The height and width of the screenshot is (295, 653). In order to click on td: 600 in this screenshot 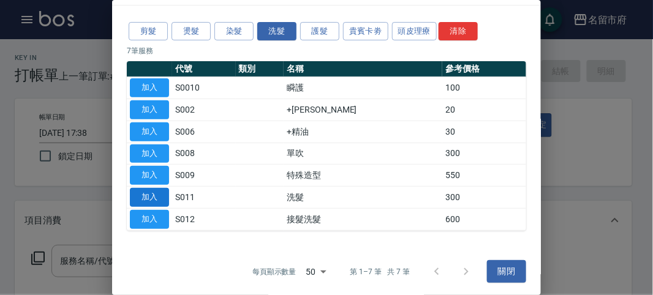, I will do `click(484, 219)`.